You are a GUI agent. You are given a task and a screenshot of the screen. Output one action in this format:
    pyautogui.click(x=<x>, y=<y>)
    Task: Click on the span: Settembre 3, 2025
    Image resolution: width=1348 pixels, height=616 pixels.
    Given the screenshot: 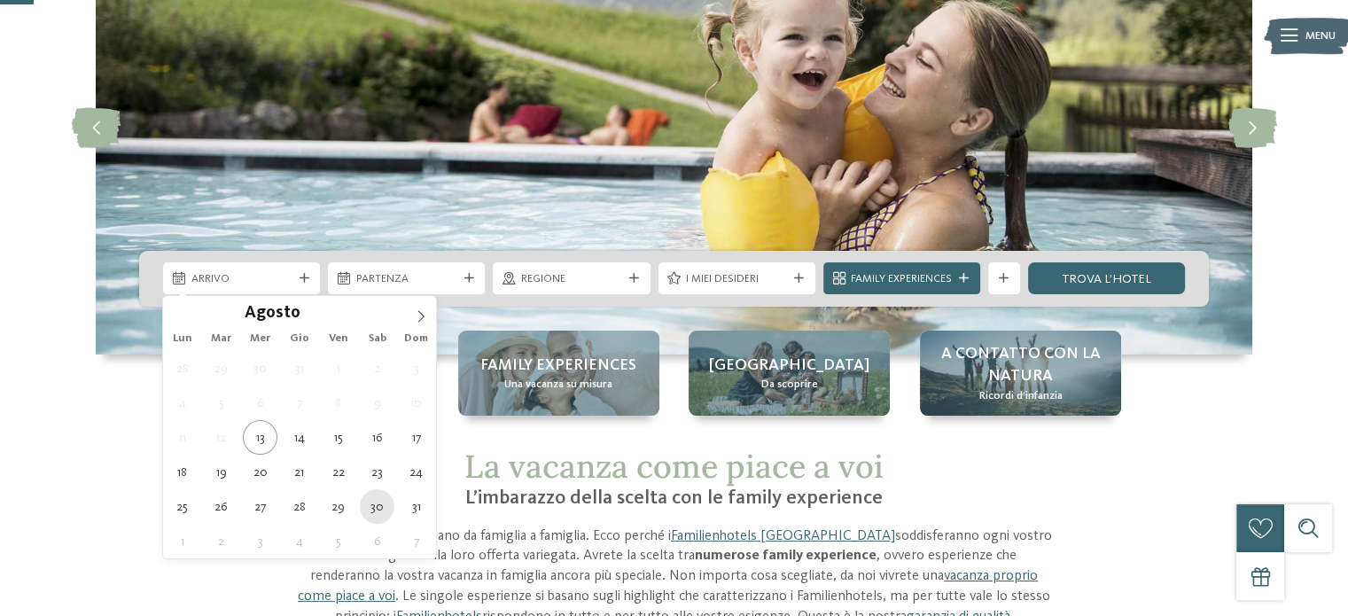 What is the action you would take?
    pyautogui.click(x=260, y=541)
    